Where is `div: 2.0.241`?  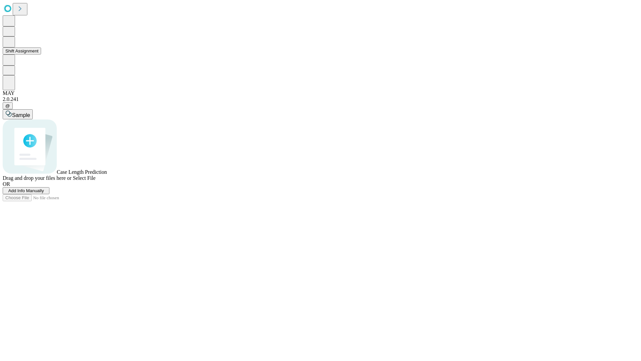 div: 2.0.241 is located at coordinates (321, 99).